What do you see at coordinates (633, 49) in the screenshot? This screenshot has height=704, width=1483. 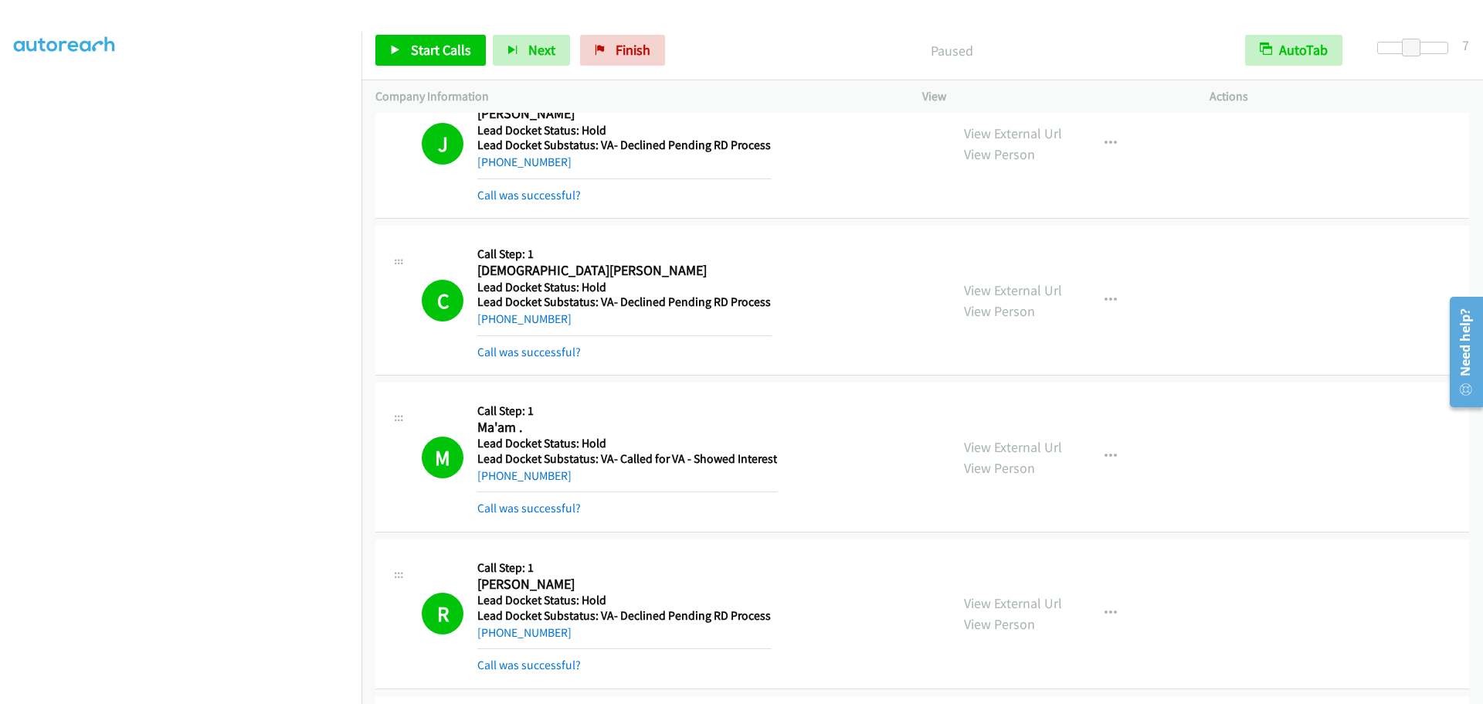 I see `span: Finish` at bounding box center [633, 49].